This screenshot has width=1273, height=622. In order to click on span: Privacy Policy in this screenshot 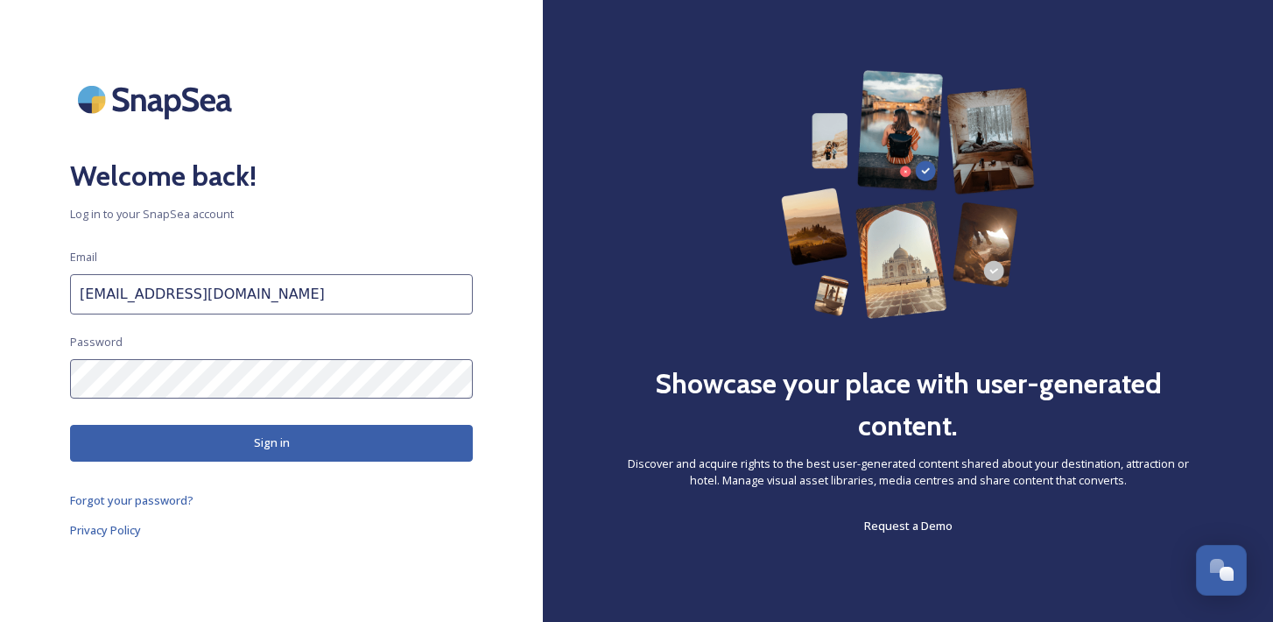, I will do `click(105, 530)`.